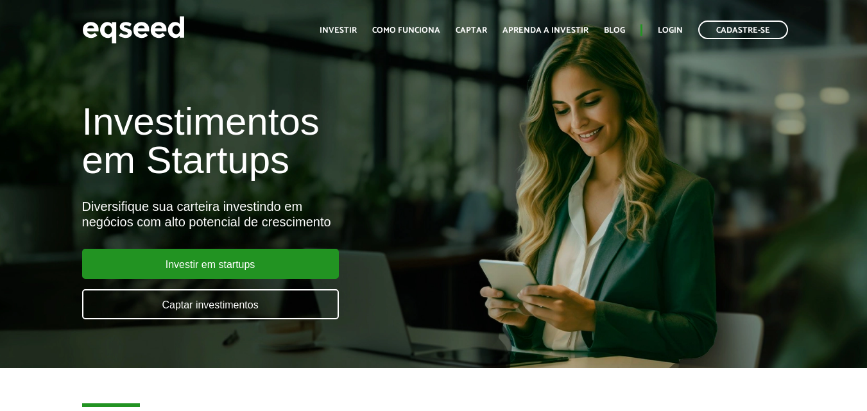  I want to click on h1: Investimentos em Startups, so click(289, 141).